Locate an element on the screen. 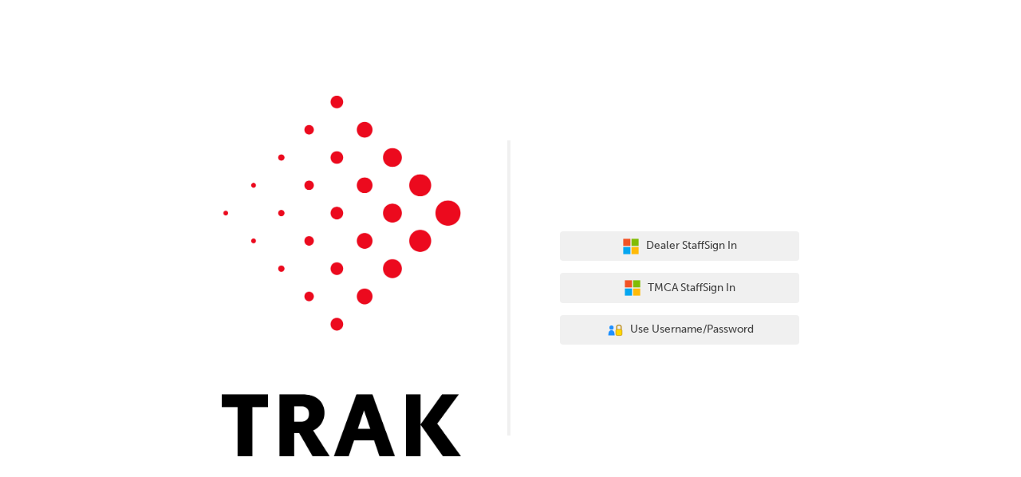  button: Use Username/Password is located at coordinates (680, 330).